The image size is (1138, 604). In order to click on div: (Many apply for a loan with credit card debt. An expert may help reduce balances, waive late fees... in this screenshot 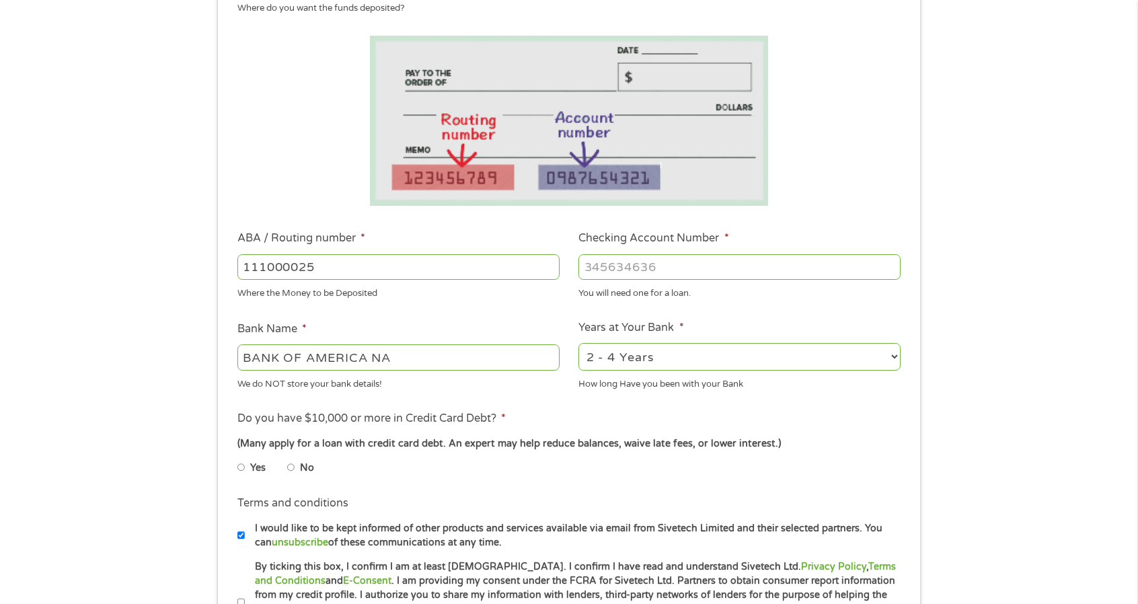, I will do `click(569, 444)`.